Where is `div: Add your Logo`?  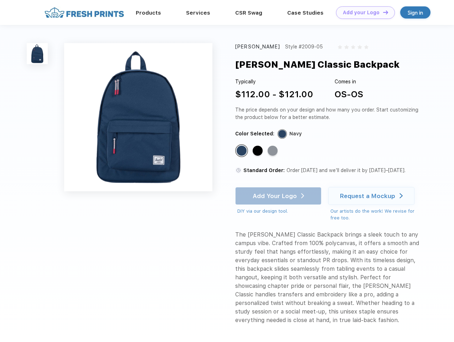
div: Add your Logo is located at coordinates (361, 12).